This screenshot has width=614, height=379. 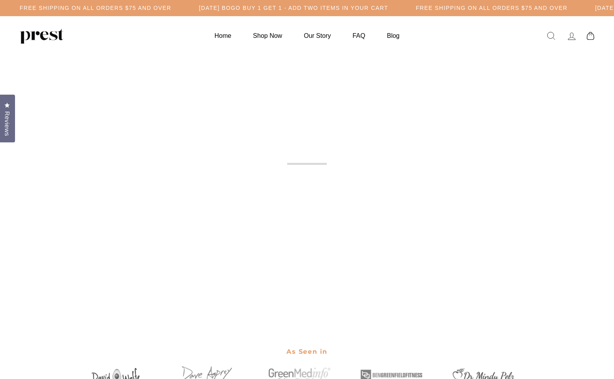 I want to click on a: Shop Now, so click(x=267, y=36).